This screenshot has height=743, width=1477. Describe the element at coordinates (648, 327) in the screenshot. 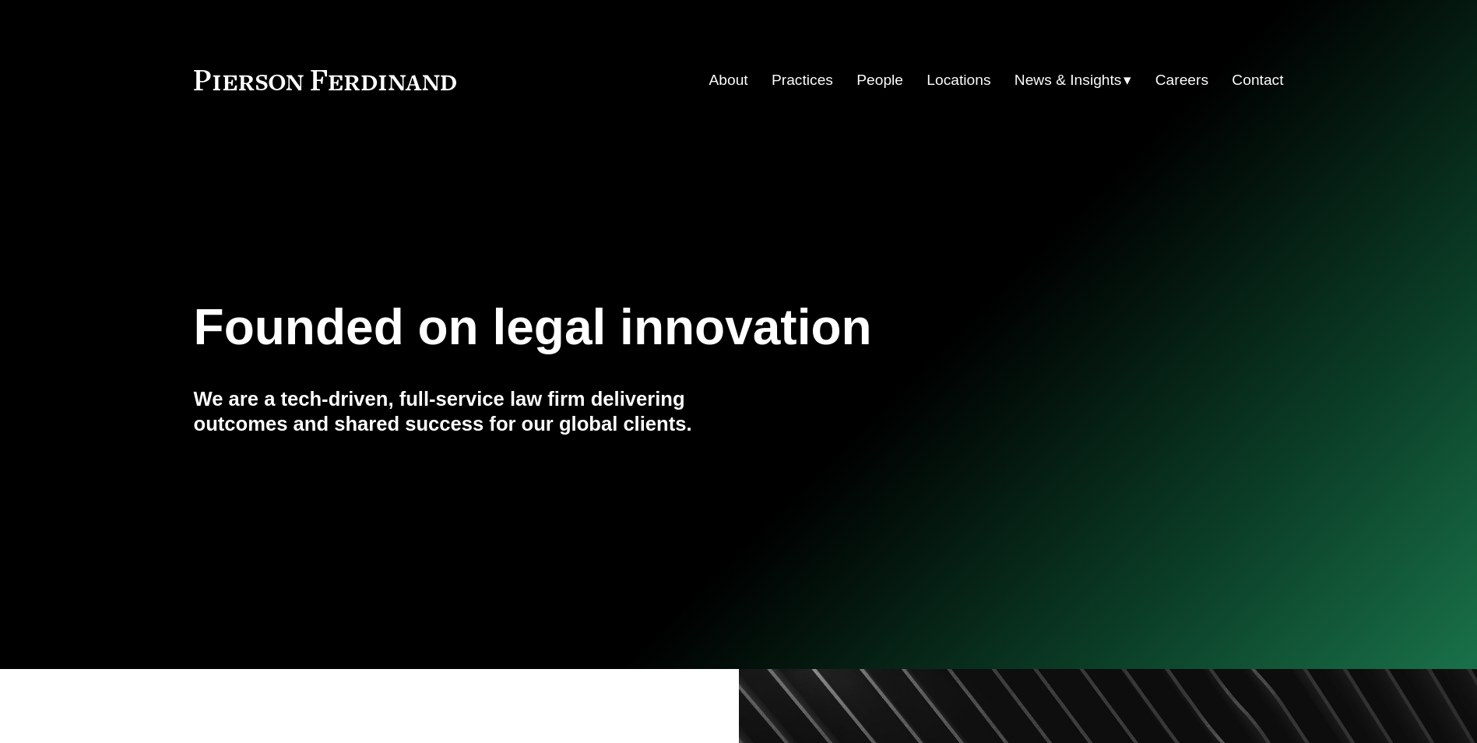

I see `h1: Founded on legal innovation` at that location.